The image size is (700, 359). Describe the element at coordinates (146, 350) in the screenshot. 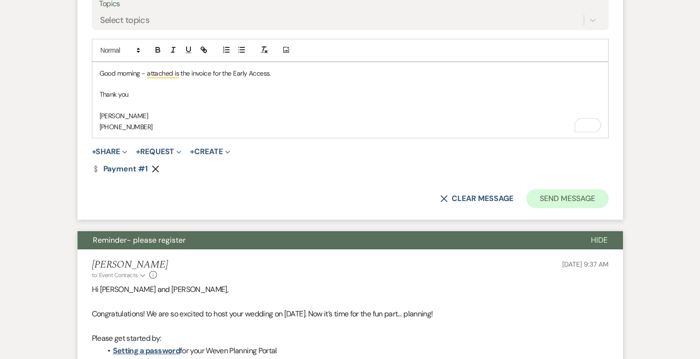

I see `a: Setting a password` at that location.